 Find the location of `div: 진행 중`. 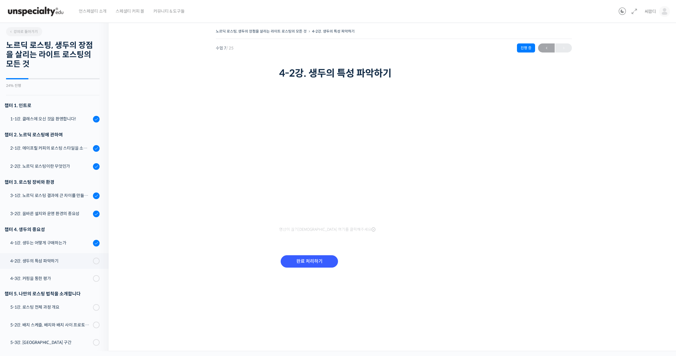

div: 진행 중 is located at coordinates (526, 48).